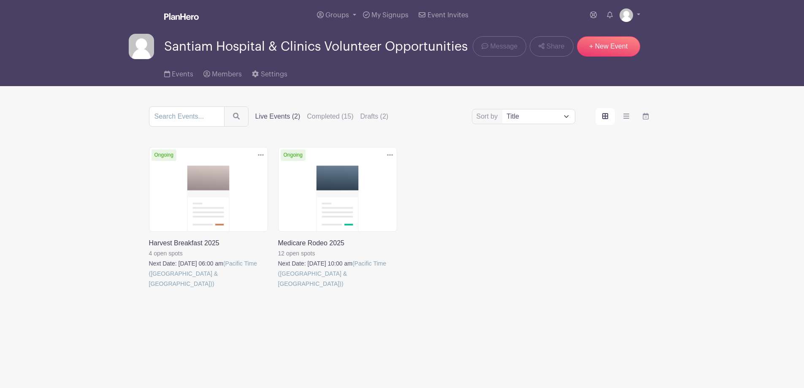 The width and height of the screenshot is (804, 388). I want to click on span: Message, so click(503, 46).